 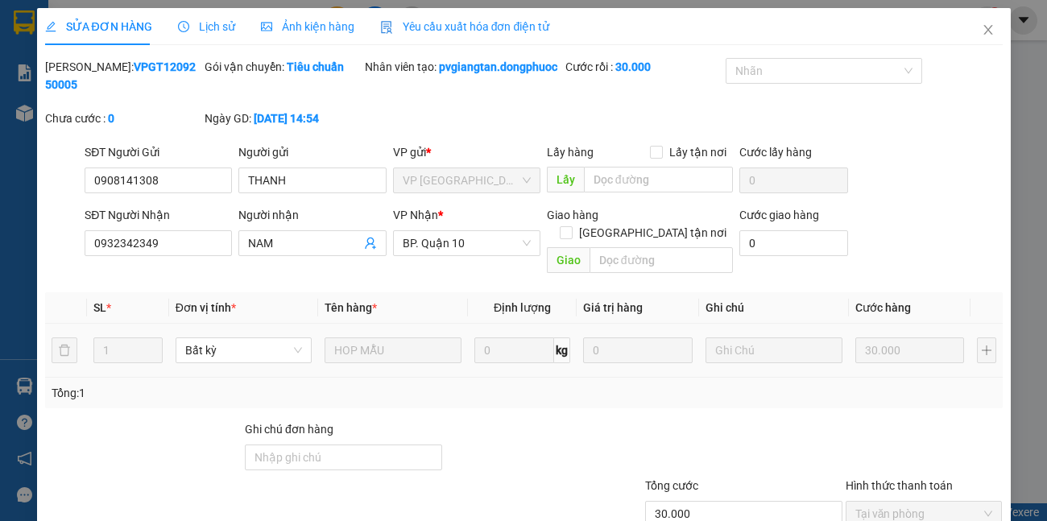 I want to click on button: Close, so click(x=988, y=31).